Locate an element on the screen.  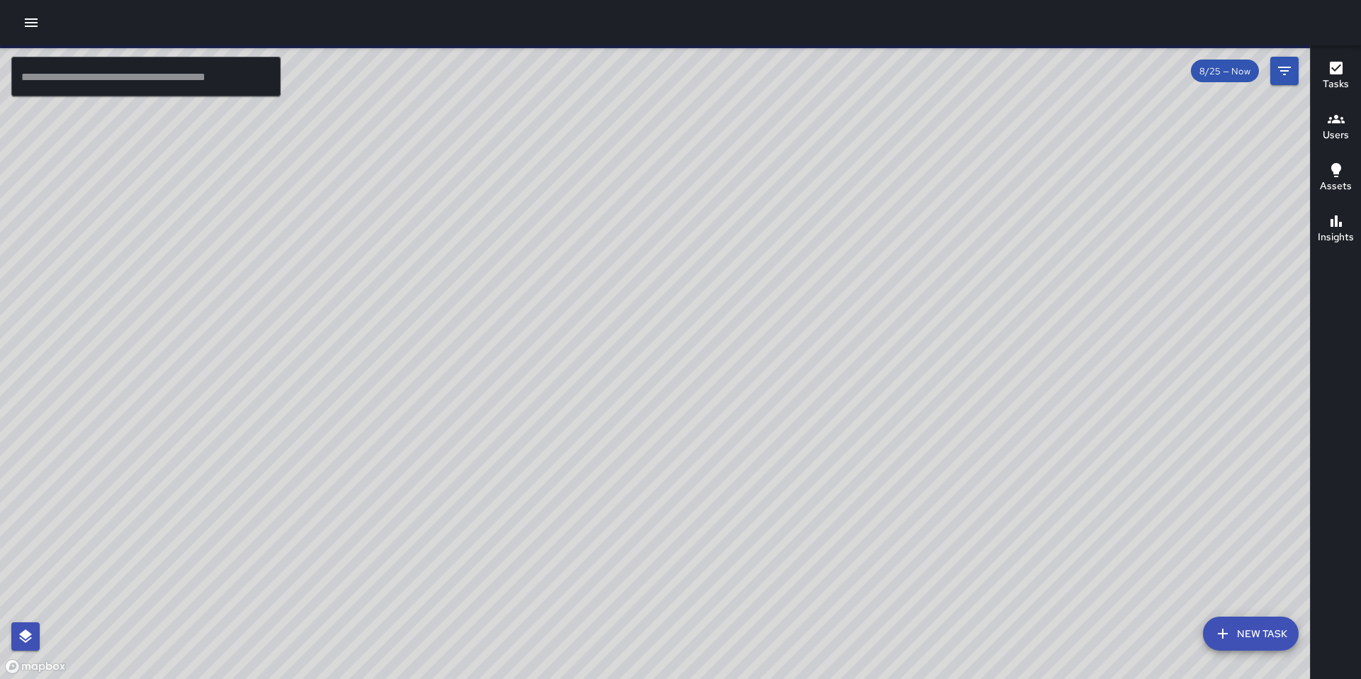
button: Assets is located at coordinates (1335, 179).